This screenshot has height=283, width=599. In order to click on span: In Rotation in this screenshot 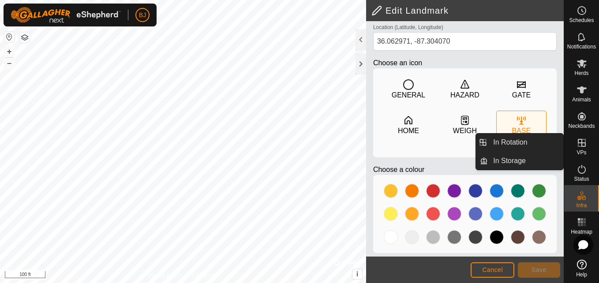, I will do `click(510, 142)`.